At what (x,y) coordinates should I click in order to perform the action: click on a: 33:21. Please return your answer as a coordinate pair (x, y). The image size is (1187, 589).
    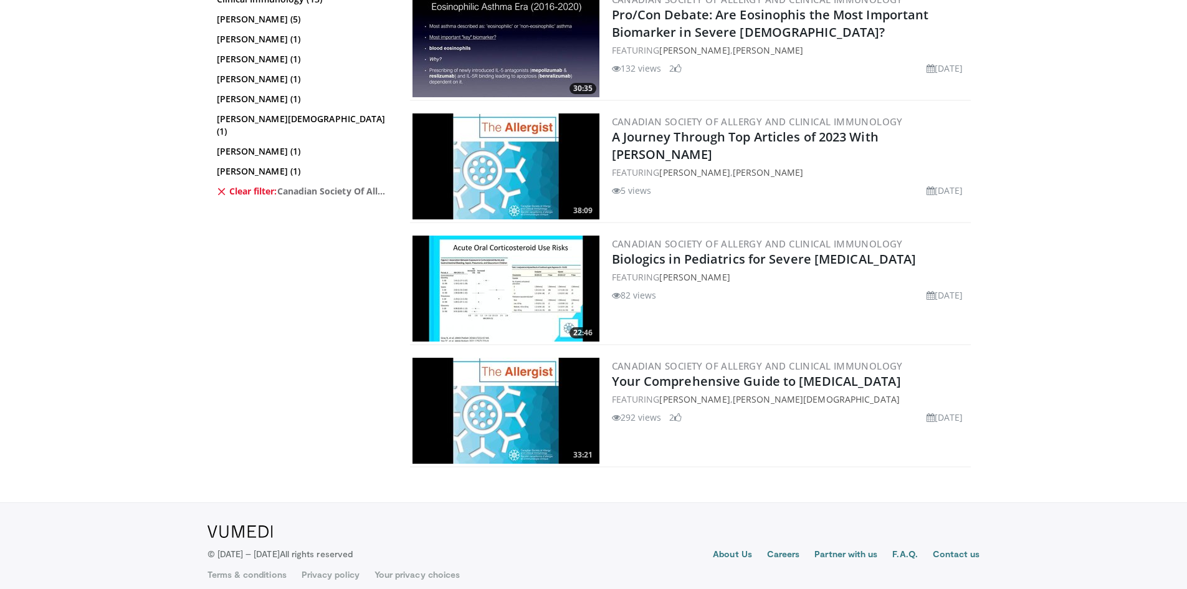
    Looking at the image, I should click on (506, 411).